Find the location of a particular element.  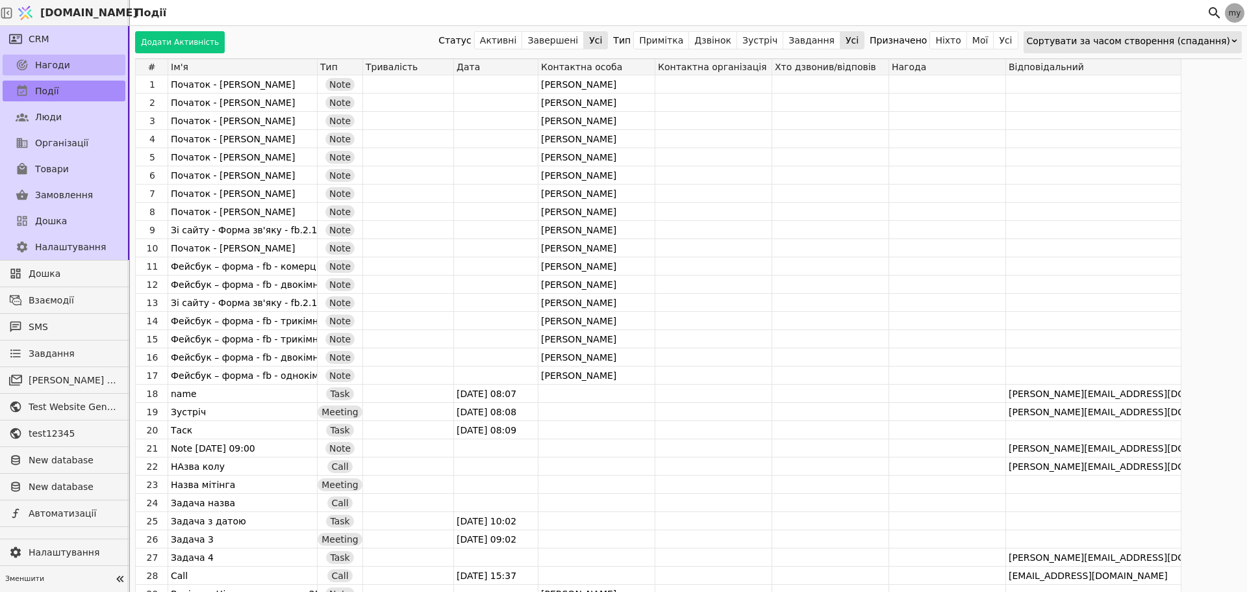

div: 9 is located at coordinates (152, 230).